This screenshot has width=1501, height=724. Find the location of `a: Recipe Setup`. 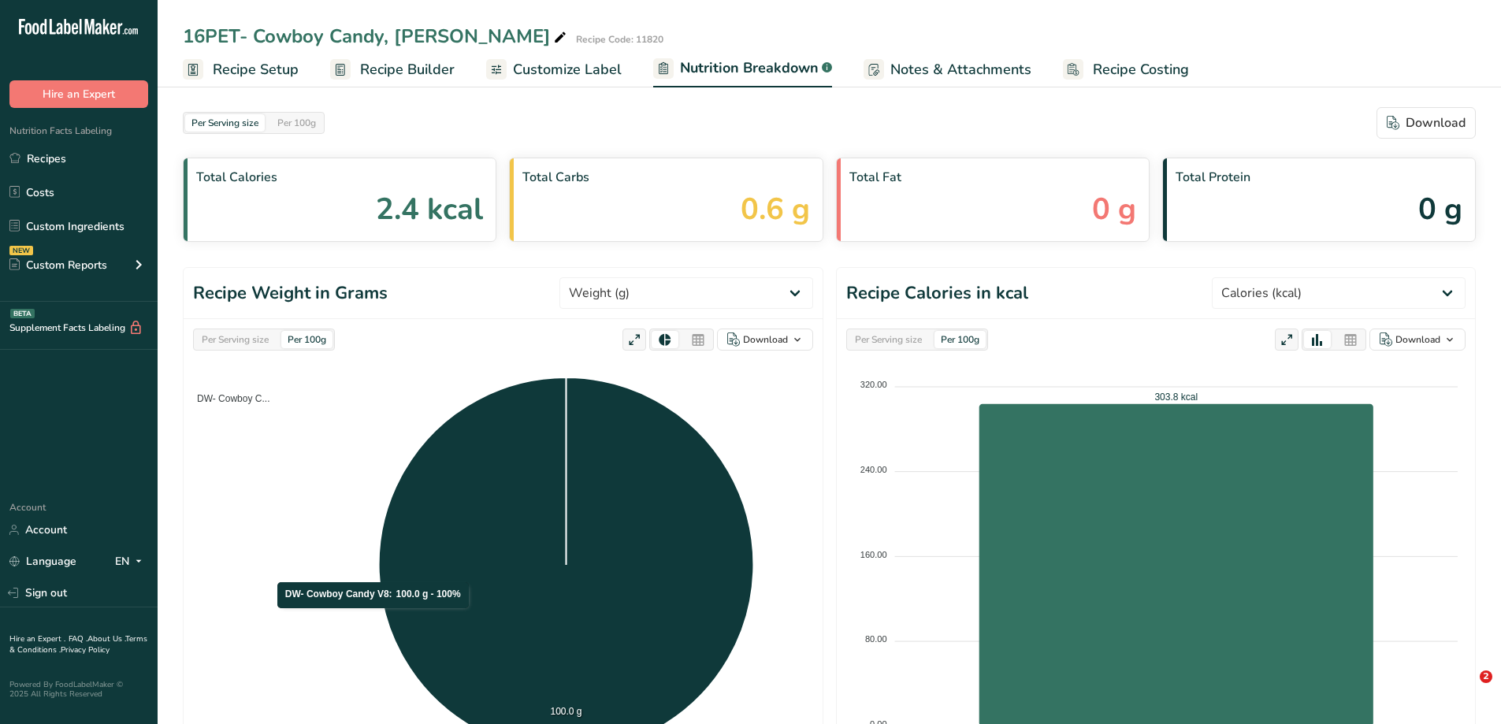

a: Recipe Setup is located at coordinates (240, 69).